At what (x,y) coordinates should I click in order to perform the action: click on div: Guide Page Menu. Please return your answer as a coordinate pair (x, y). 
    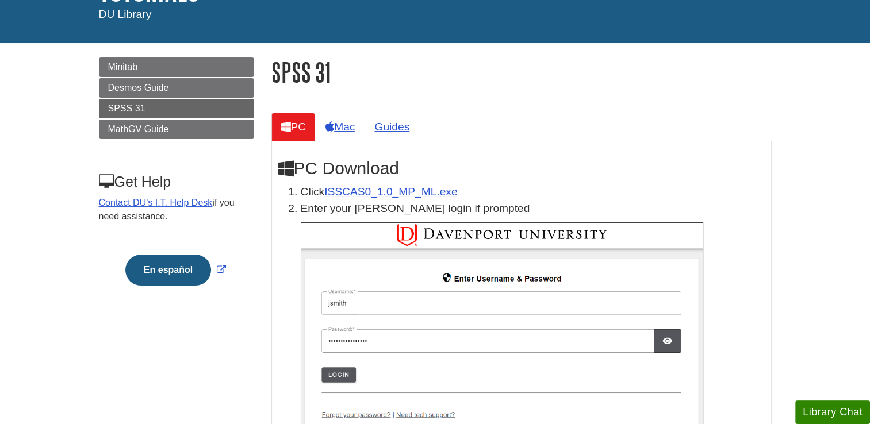
    Looking at the image, I should click on (177, 181).